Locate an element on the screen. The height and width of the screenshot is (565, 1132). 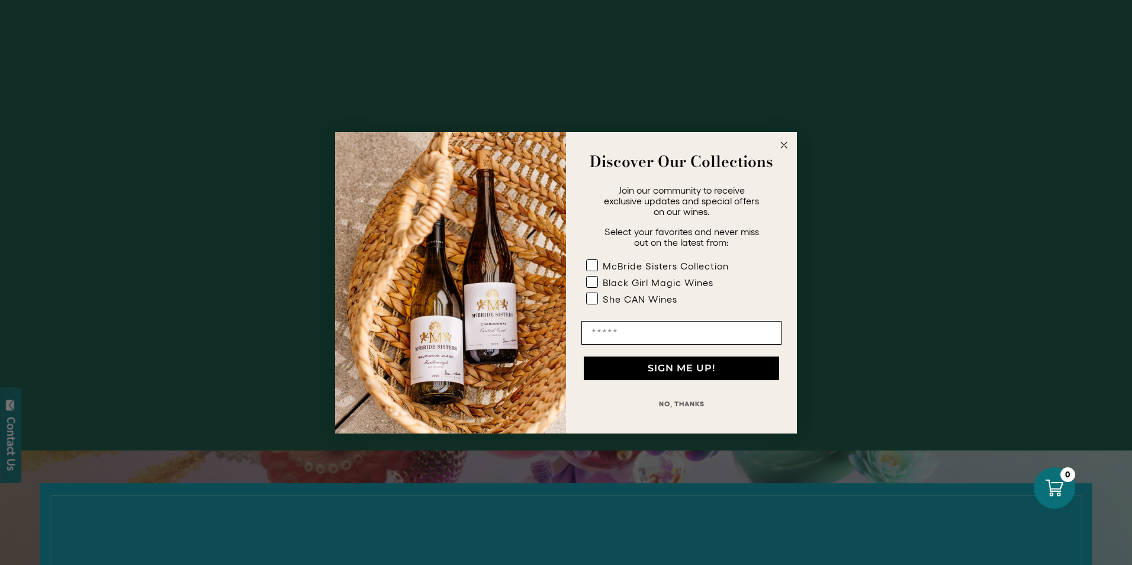
input: Email is located at coordinates (681, 333).